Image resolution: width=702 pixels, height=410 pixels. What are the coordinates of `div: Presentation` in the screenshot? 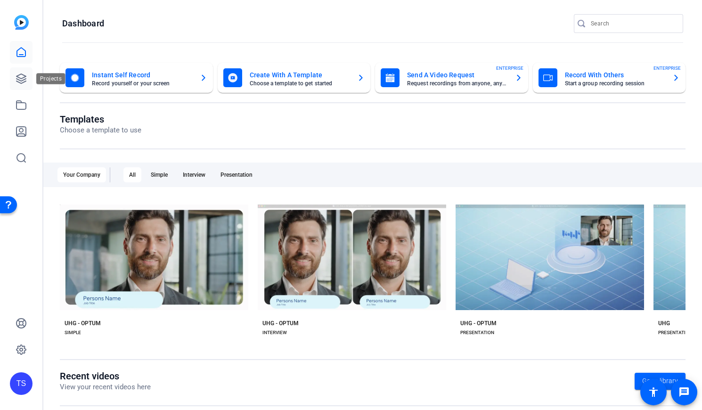 It's located at (237, 175).